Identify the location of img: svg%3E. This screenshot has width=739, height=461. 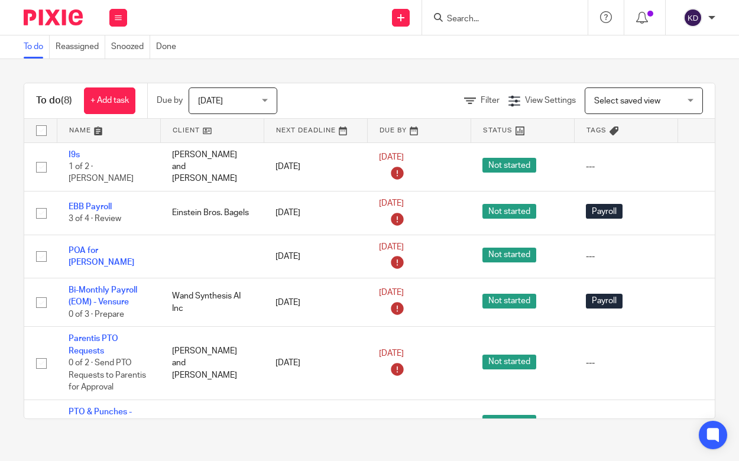
(693, 18).